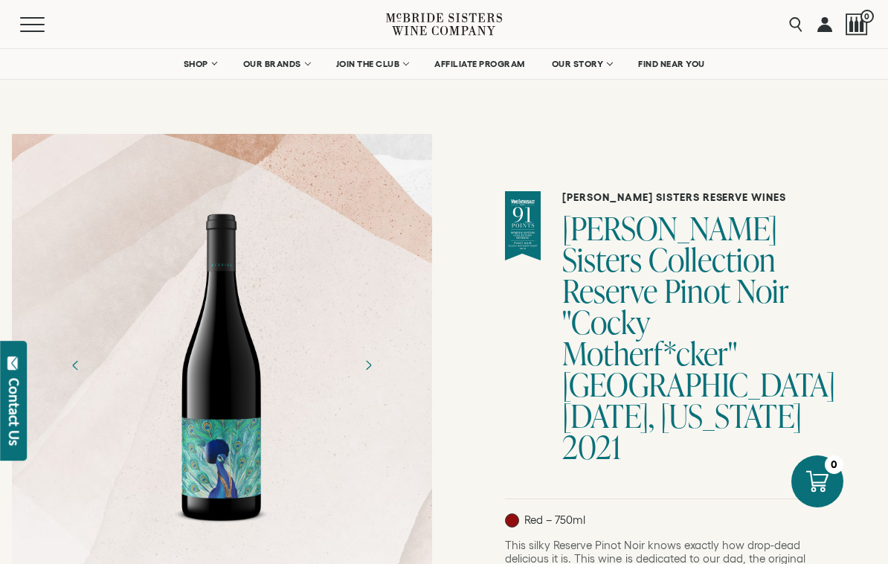 This screenshot has height=564, width=888. What do you see at coordinates (545, 520) in the screenshot?
I see `p: Red – 750ml` at bounding box center [545, 520].